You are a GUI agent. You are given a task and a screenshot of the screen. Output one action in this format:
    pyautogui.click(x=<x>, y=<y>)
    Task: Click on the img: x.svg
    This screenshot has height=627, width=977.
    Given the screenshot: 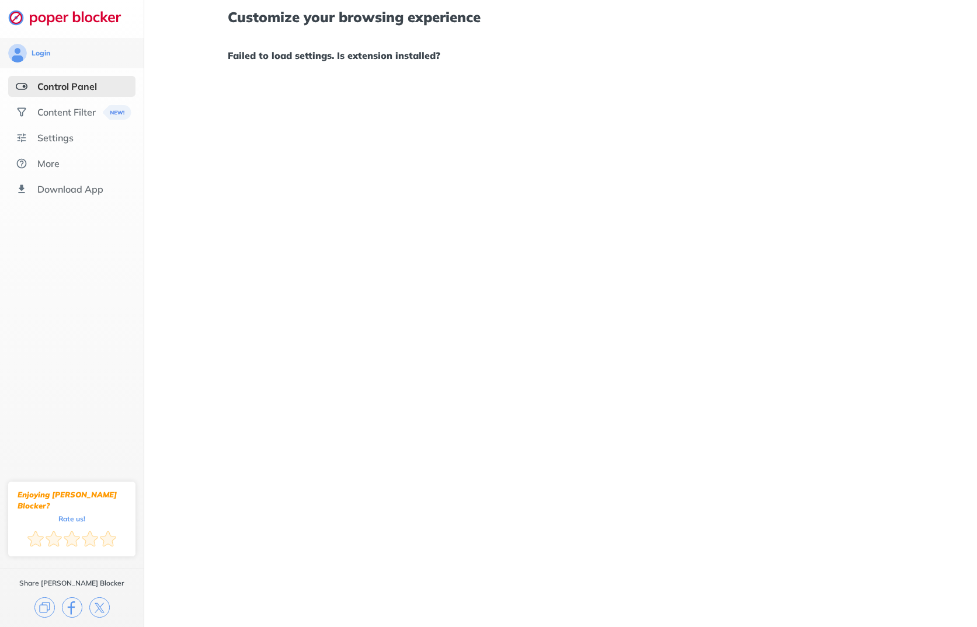 What is the action you would take?
    pyautogui.click(x=99, y=607)
    